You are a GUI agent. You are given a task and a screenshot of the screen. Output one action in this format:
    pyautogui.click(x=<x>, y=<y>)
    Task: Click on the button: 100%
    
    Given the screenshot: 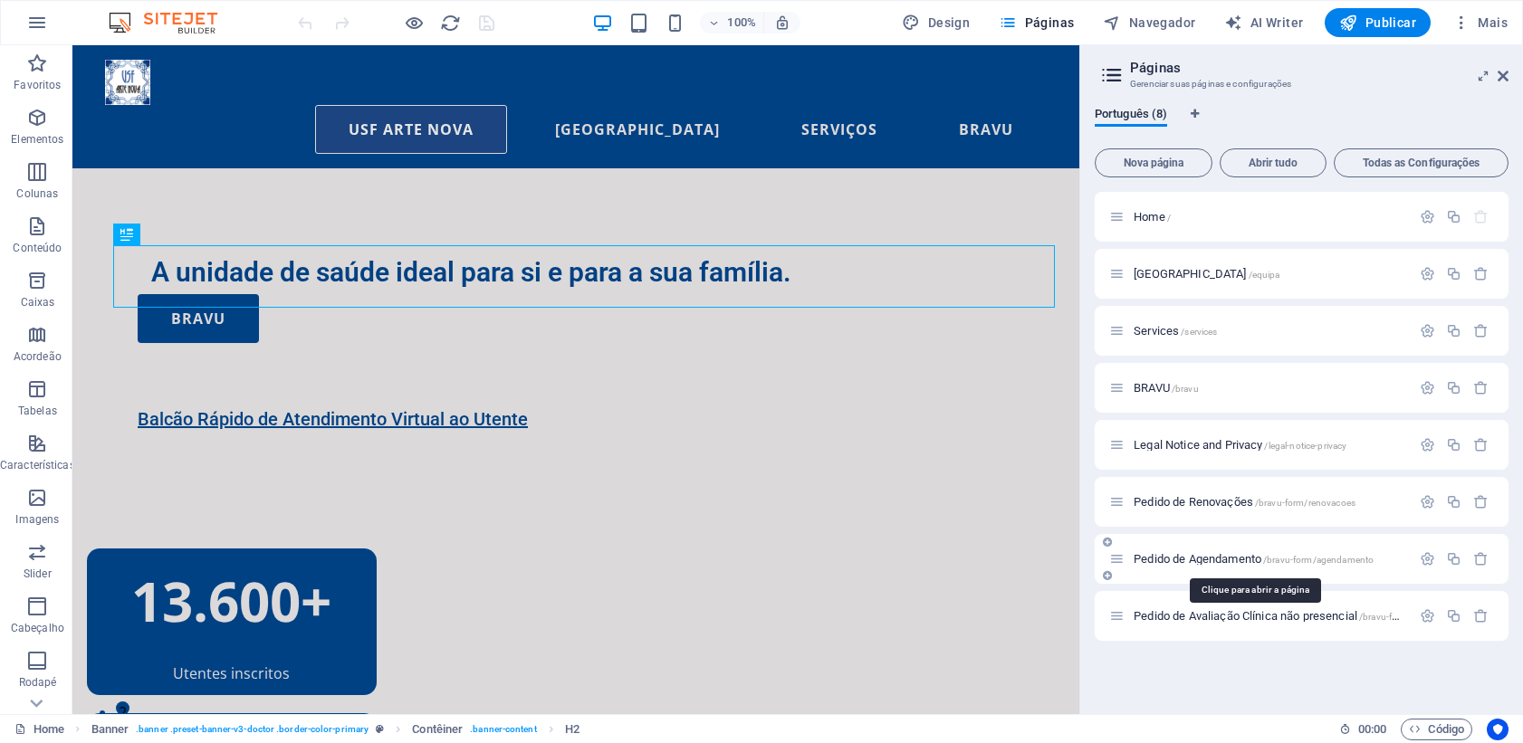 What is the action you would take?
    pyautogui.click(x=732, y=23)
    